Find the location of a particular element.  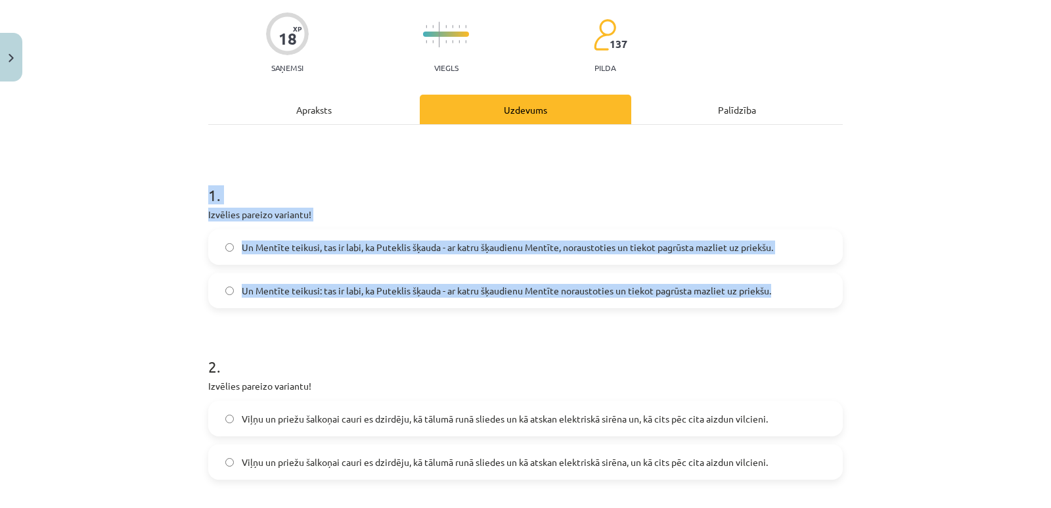

span: 137 is located at coordinates (618, 44).